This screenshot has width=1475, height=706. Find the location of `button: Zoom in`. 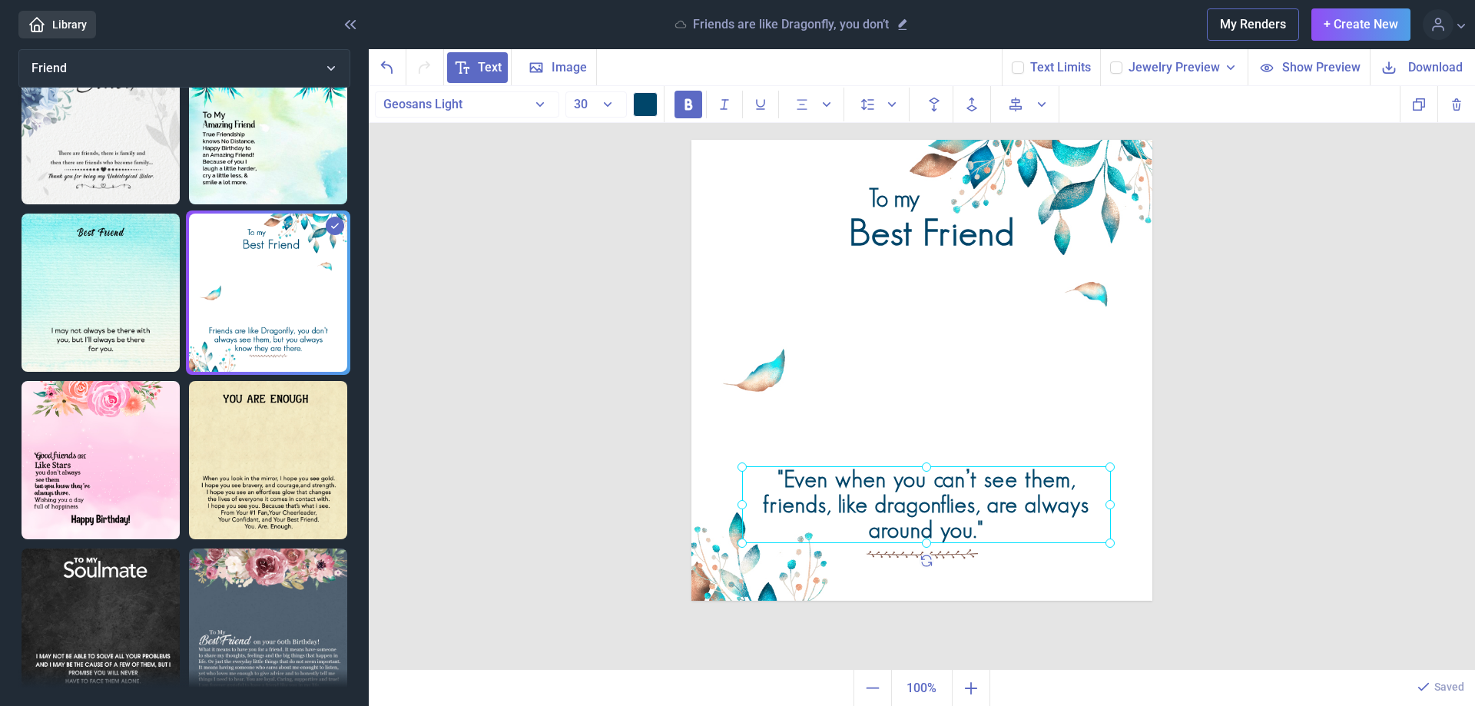

button: Zoom in is located at coordinates (971, 688).